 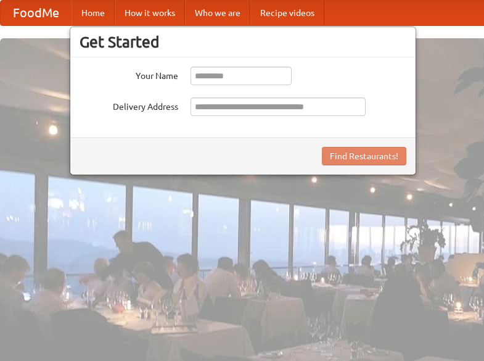 I want to click on a: How it works, so click(x=150, y=13).